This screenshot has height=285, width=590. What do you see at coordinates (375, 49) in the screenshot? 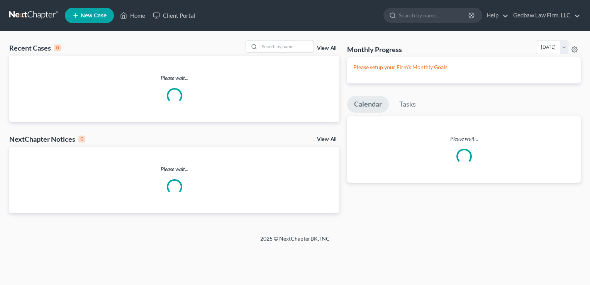
I see `h3: Monthly Progress` at bounding box center [375, 49].